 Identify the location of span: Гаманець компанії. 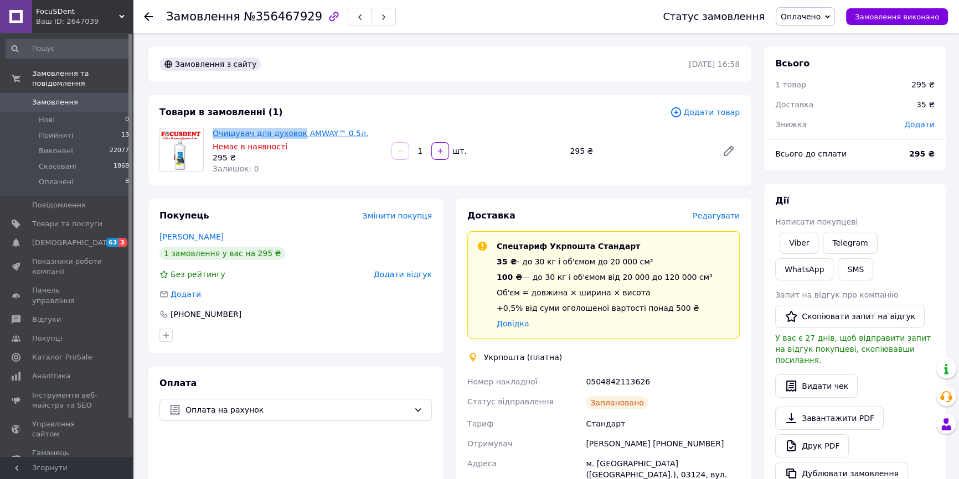
(67, 458).